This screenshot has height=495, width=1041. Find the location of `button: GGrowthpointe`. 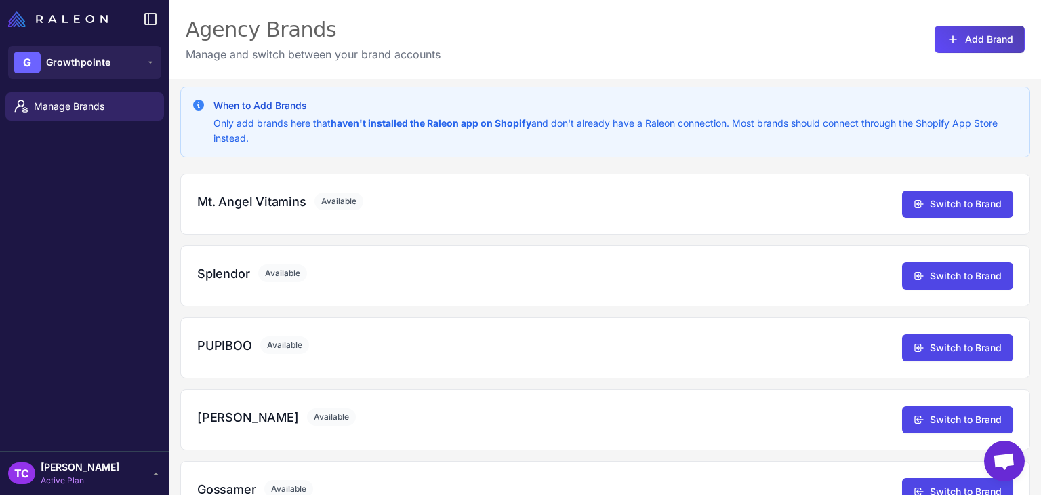

button: GGrowthpointe is located at coordinates (85, 62).